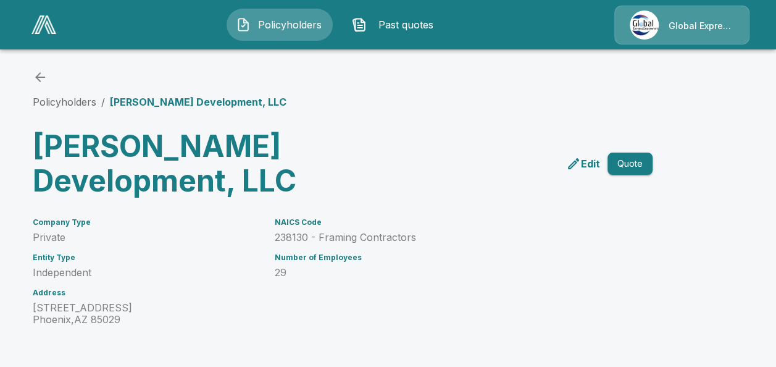 The height and width of the screenshot is (367, 776). What do you see at coordinates (159, 102) in the screenshot?
I see `nav: breadcrumb` at bounding box center [159, 102].